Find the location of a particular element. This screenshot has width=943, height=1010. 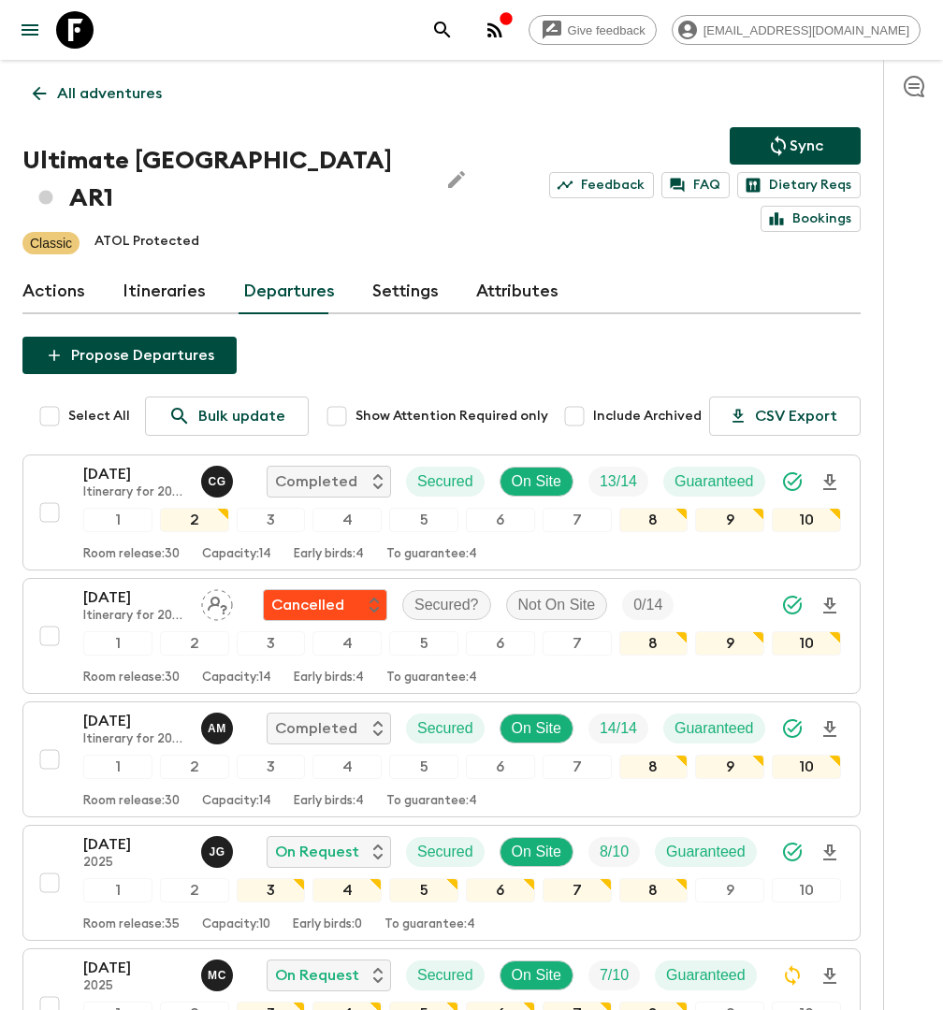

button: Sync adventure departures to the booking engine is located at coordinates (795, 146).